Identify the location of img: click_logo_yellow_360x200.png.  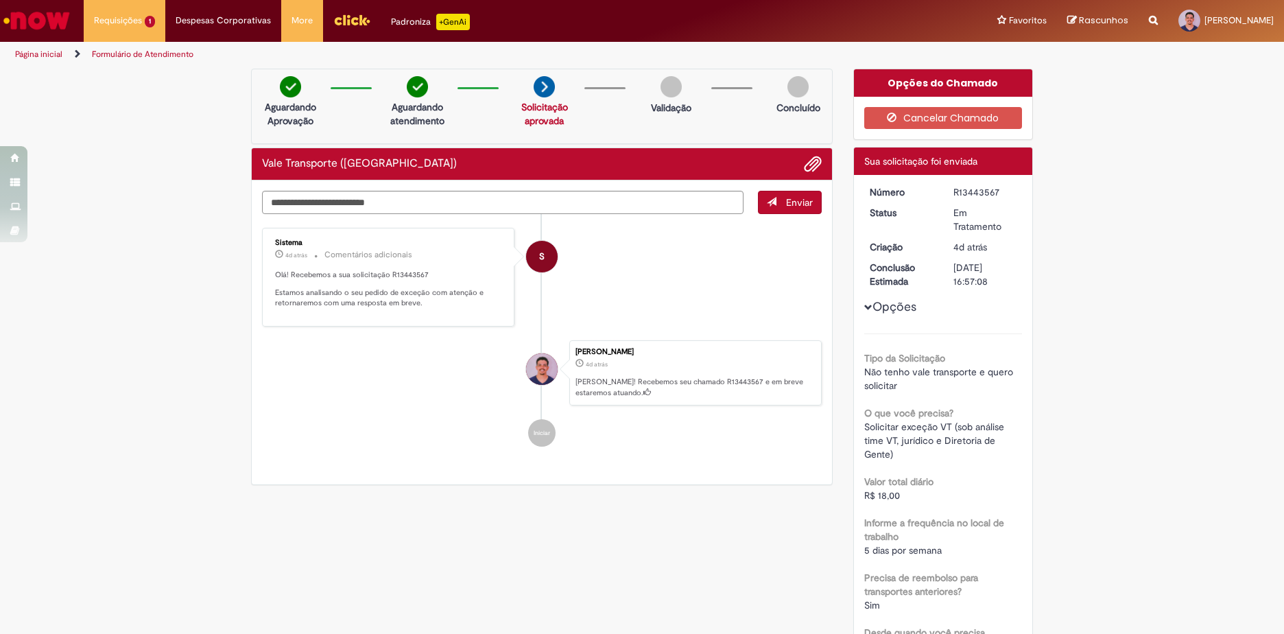
(352, 20).